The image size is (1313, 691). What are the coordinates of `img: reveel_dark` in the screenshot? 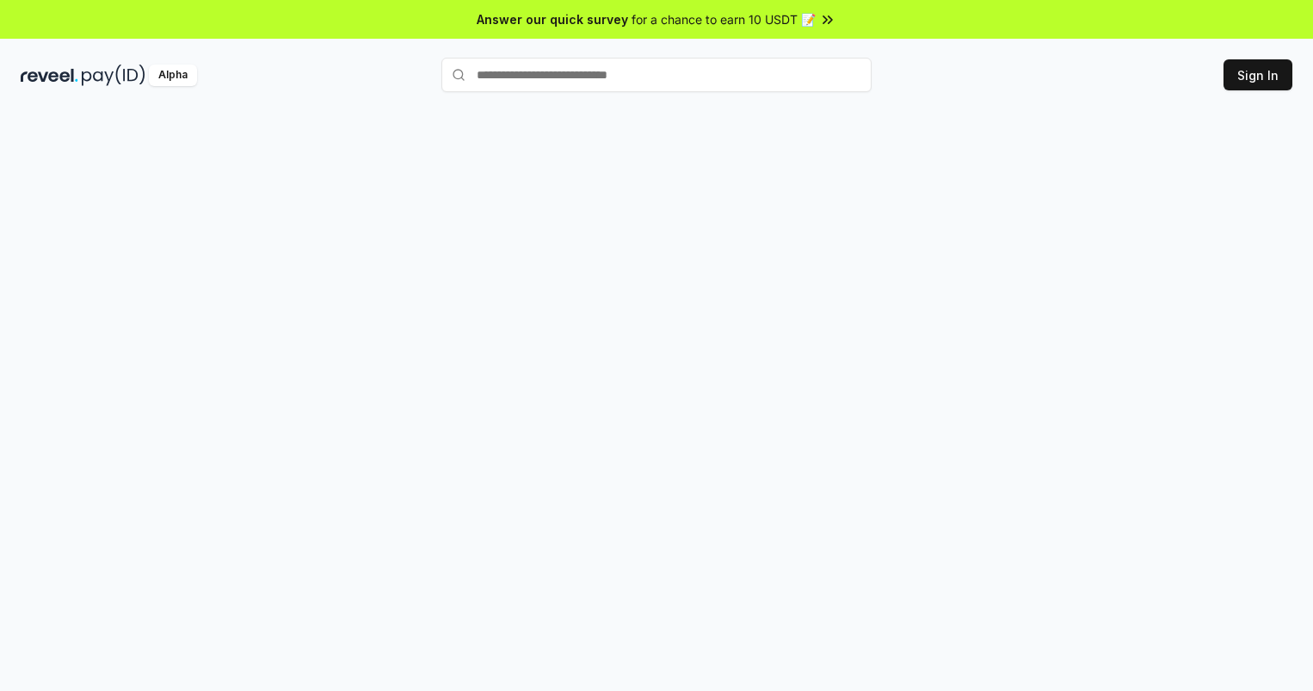 It's located at (49, 75).